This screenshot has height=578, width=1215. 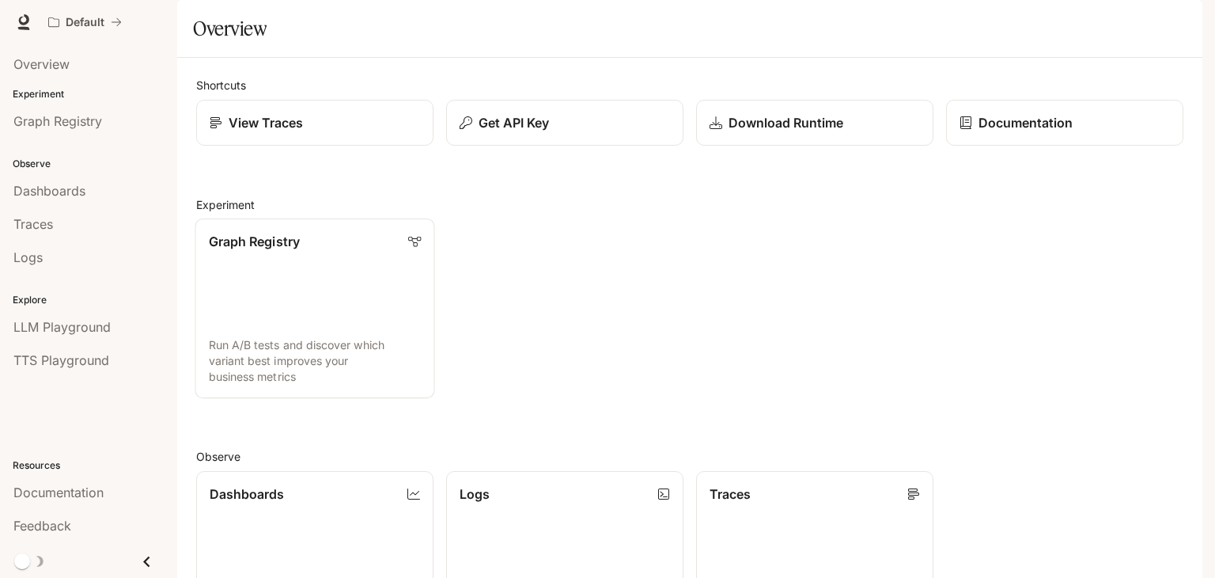 I want to click on p: Graph Registry, so click(x=254, y=241).